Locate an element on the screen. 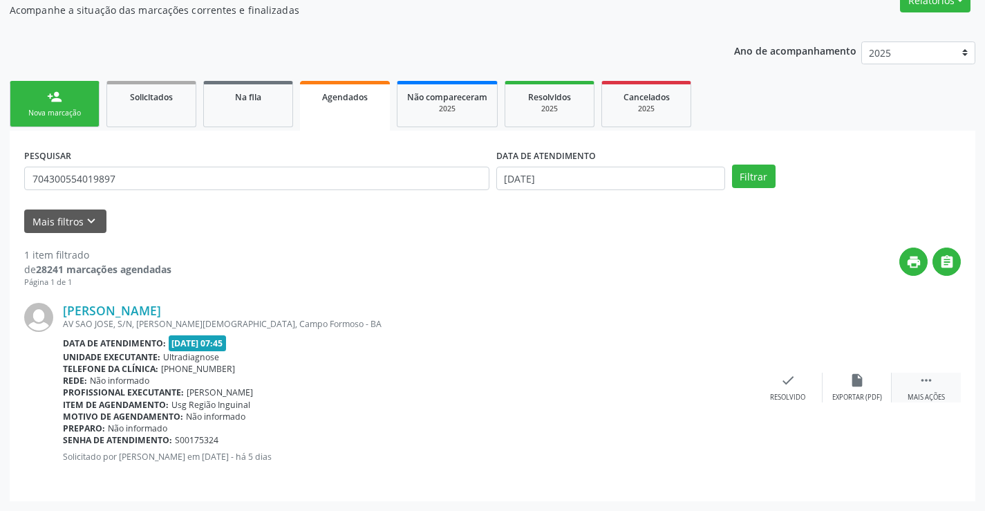 This screenshot has width=985, height=511. div: Exportar (PDF) is located at coordinates (857, 397).